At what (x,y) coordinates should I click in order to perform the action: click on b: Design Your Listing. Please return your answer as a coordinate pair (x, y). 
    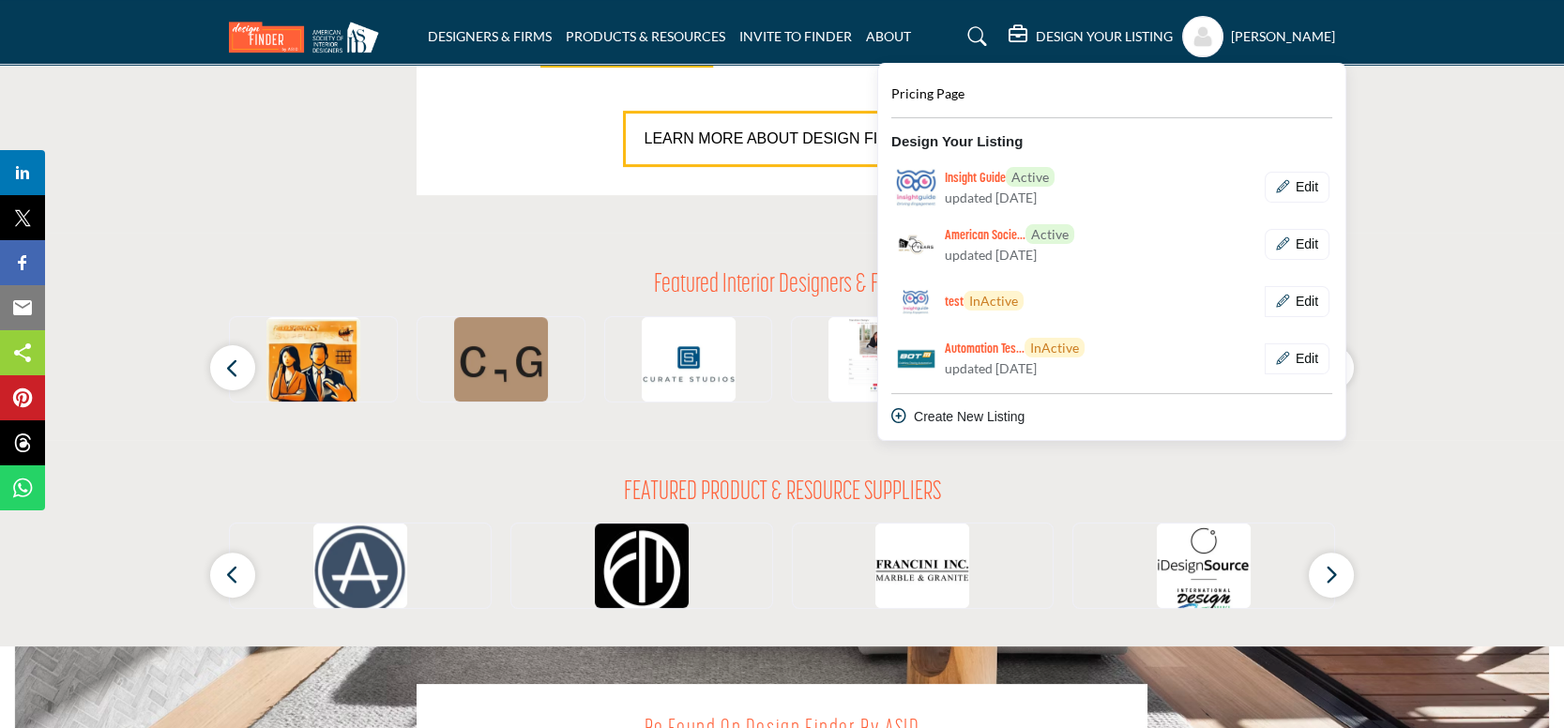
    Looking at the image, I should click on (957, 142).